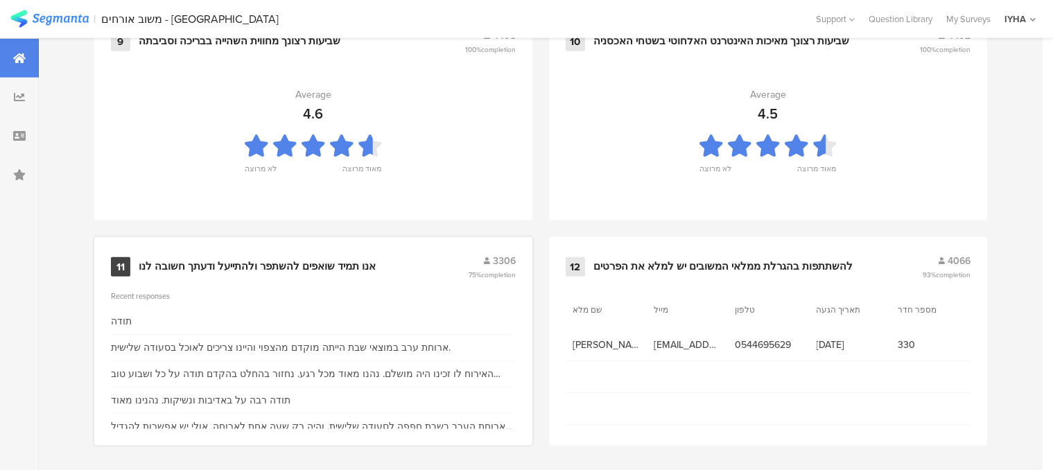 The image size is (1053, 470). What do you see at coordinates (575, 267) in the screenshot?
I see `div: 12` at bounding box center [575, 267].